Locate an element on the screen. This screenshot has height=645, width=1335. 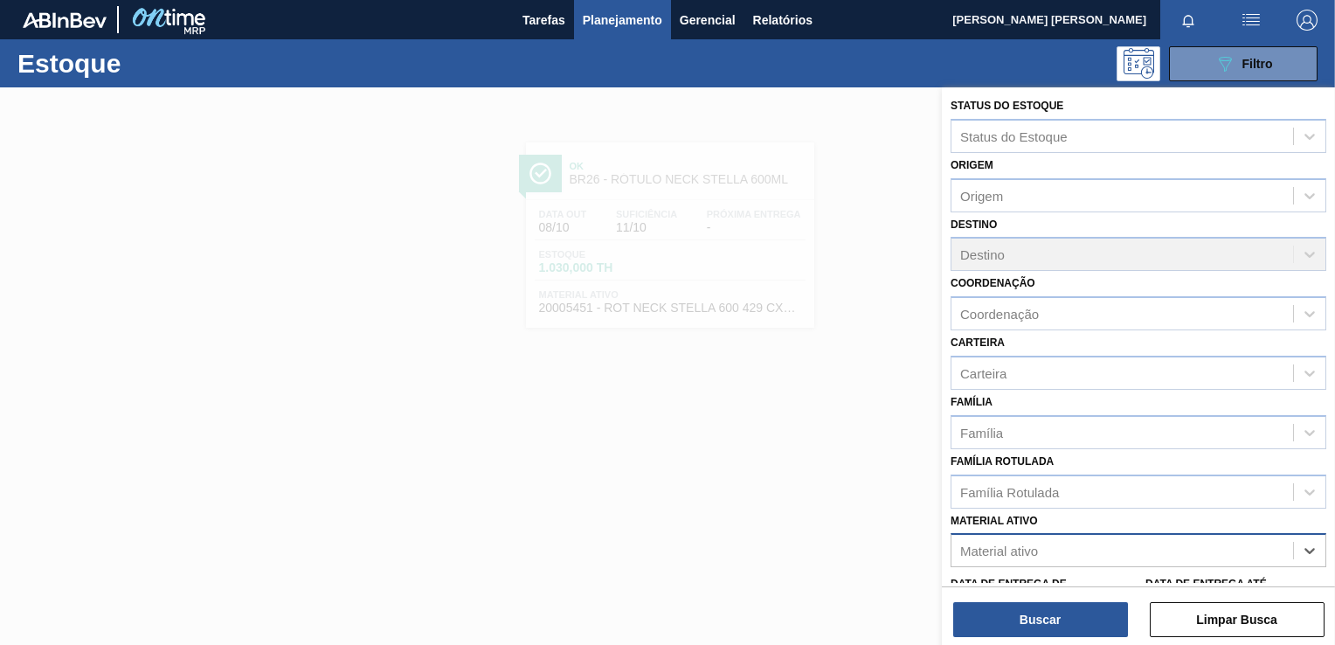
label: Material ativo is located at coordinates (994, 521).